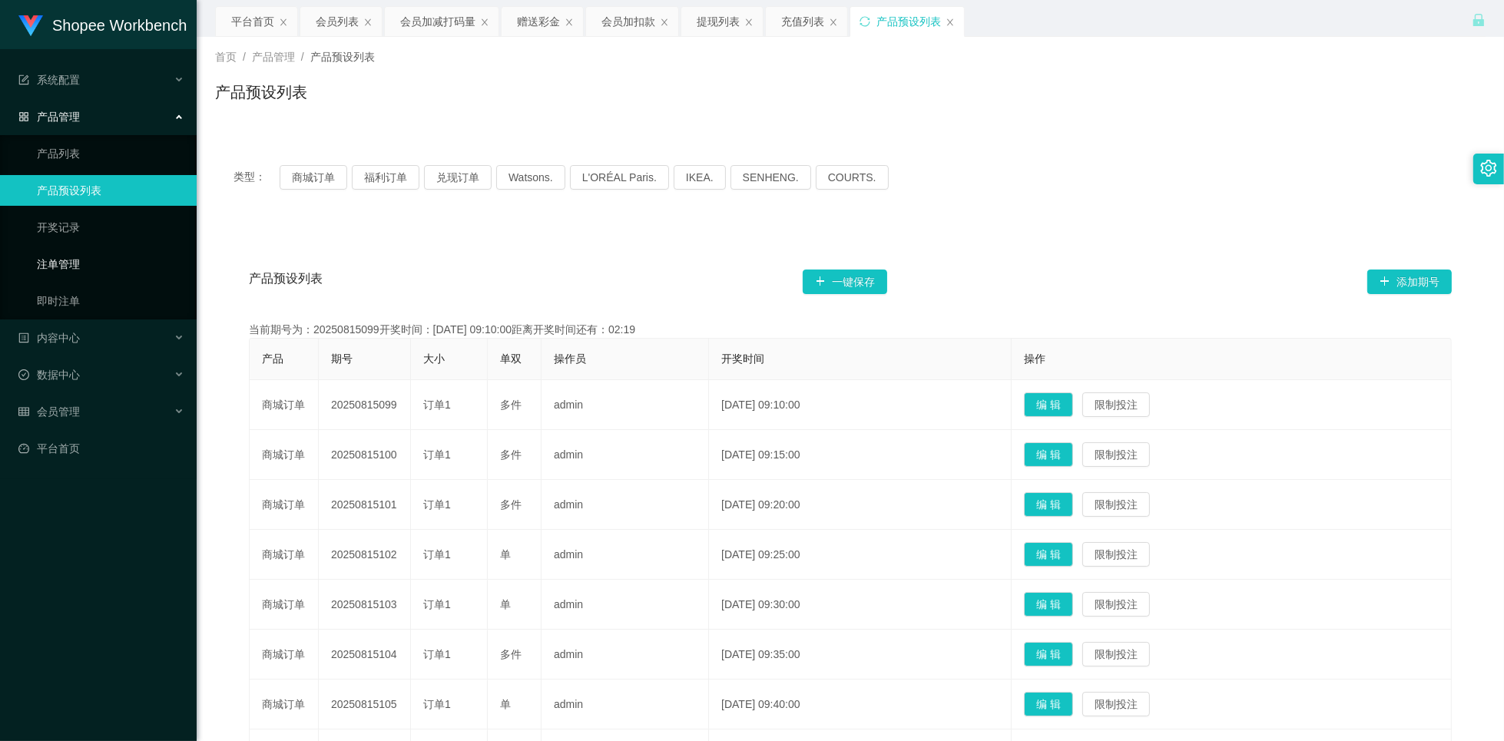  What do you see at coordinates (700, 177) in the screenshot?
I see `button: IKEA.` at bounding box center [700, 177].